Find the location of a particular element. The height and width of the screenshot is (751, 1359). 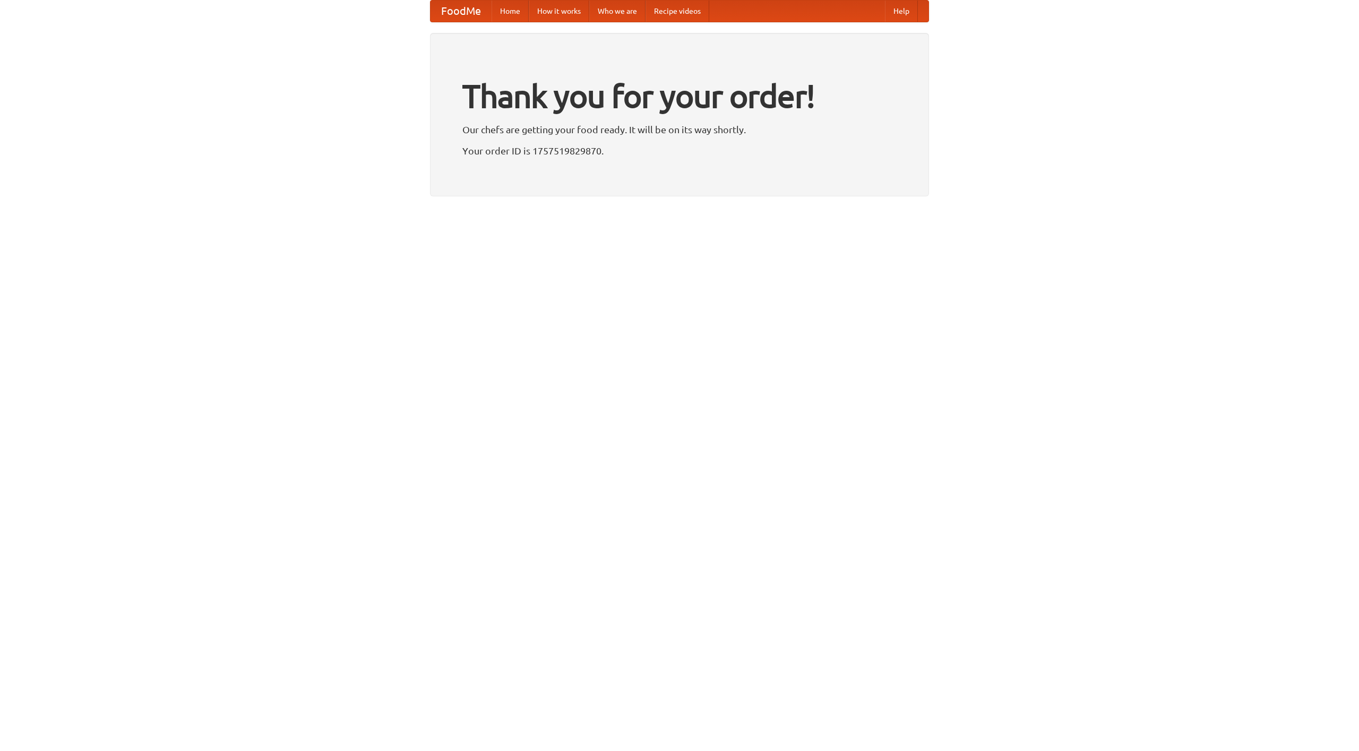

p: Your order ID is 1757519829870. is located at coordinates (680, 151).